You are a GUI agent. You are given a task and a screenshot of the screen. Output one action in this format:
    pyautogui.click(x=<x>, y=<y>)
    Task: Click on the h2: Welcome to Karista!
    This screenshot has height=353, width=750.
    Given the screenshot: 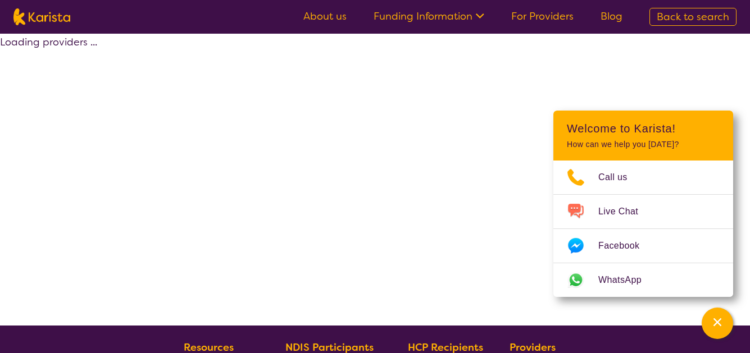 What is the action you would take?
    pyautogui.click(x=643, y=129)
    